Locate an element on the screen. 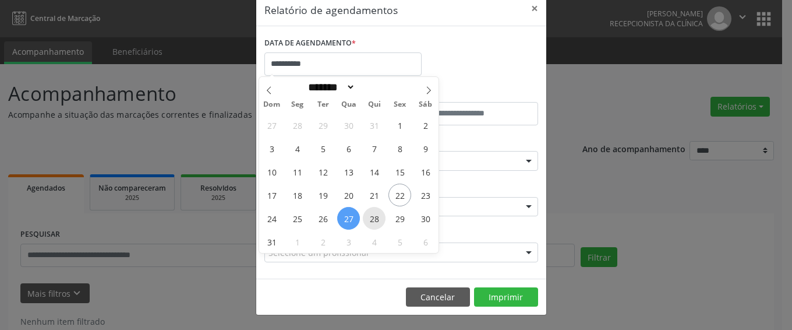 The width and height of the screenshot is (792, 330). span: Agosto 5, 2025 is located at coordinates (323, 148).